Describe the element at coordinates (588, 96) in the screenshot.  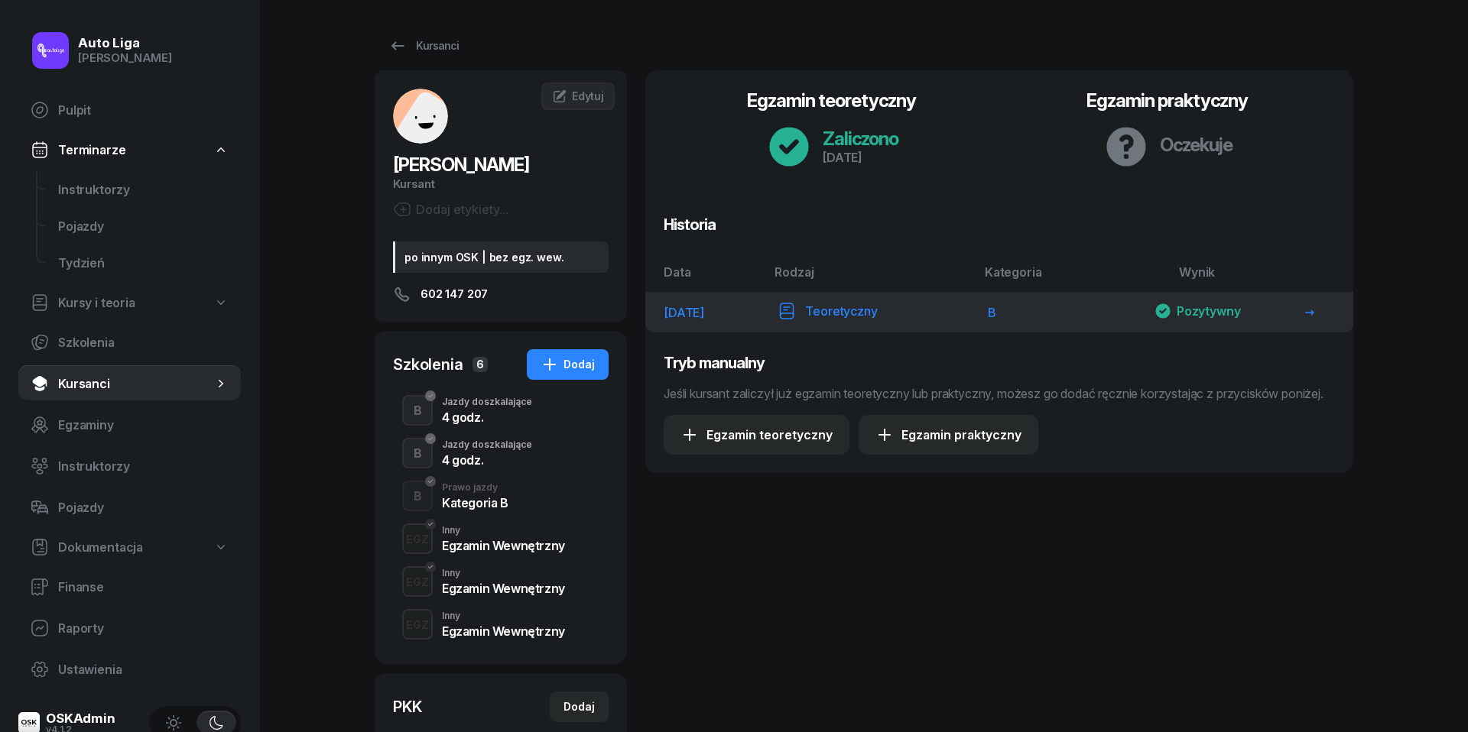
I see `span: Edytuj` at that location.